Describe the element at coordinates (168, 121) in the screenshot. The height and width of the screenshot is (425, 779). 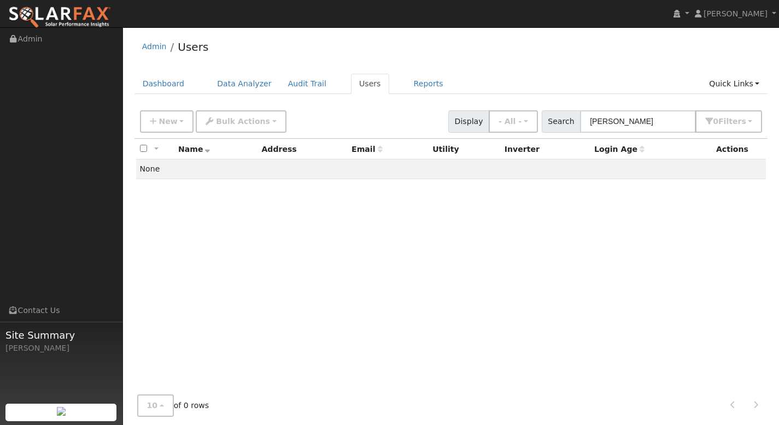
I see `span: New` at that location.